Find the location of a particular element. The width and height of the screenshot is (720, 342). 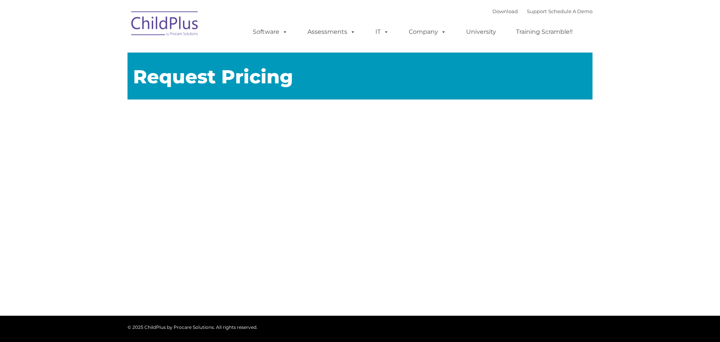

a: Support is located at coordinates (537, 11).